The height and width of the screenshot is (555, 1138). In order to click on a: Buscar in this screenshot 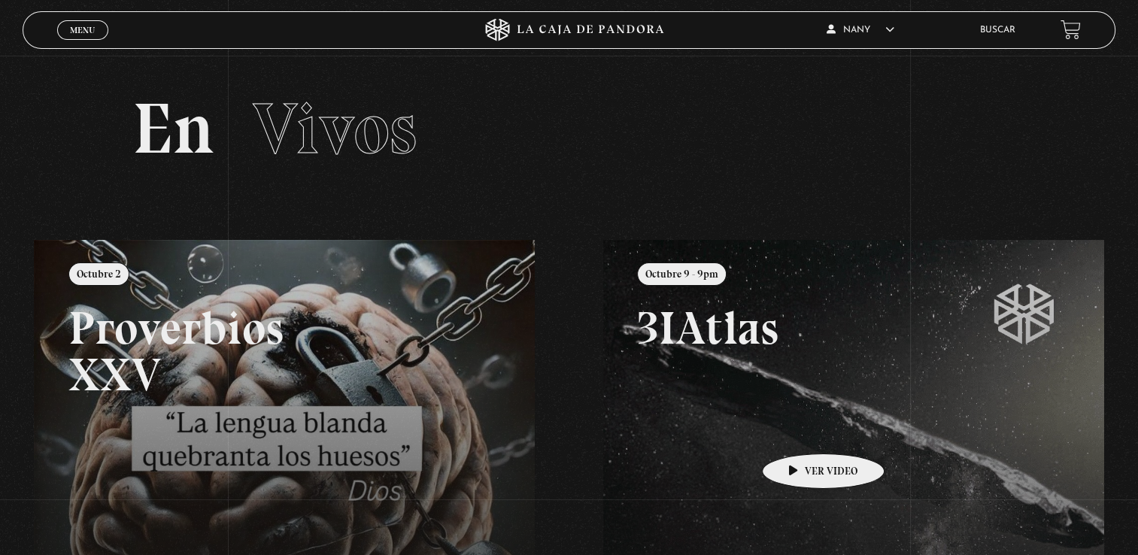, I will do `click(997, 30)`.